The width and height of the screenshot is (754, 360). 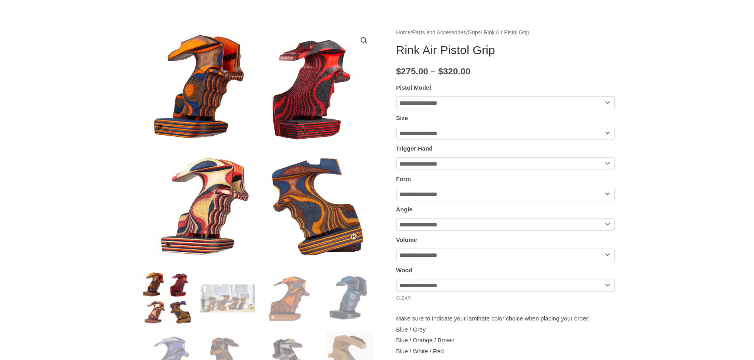 I want to click on label: Form, so click(x=404, y=179).